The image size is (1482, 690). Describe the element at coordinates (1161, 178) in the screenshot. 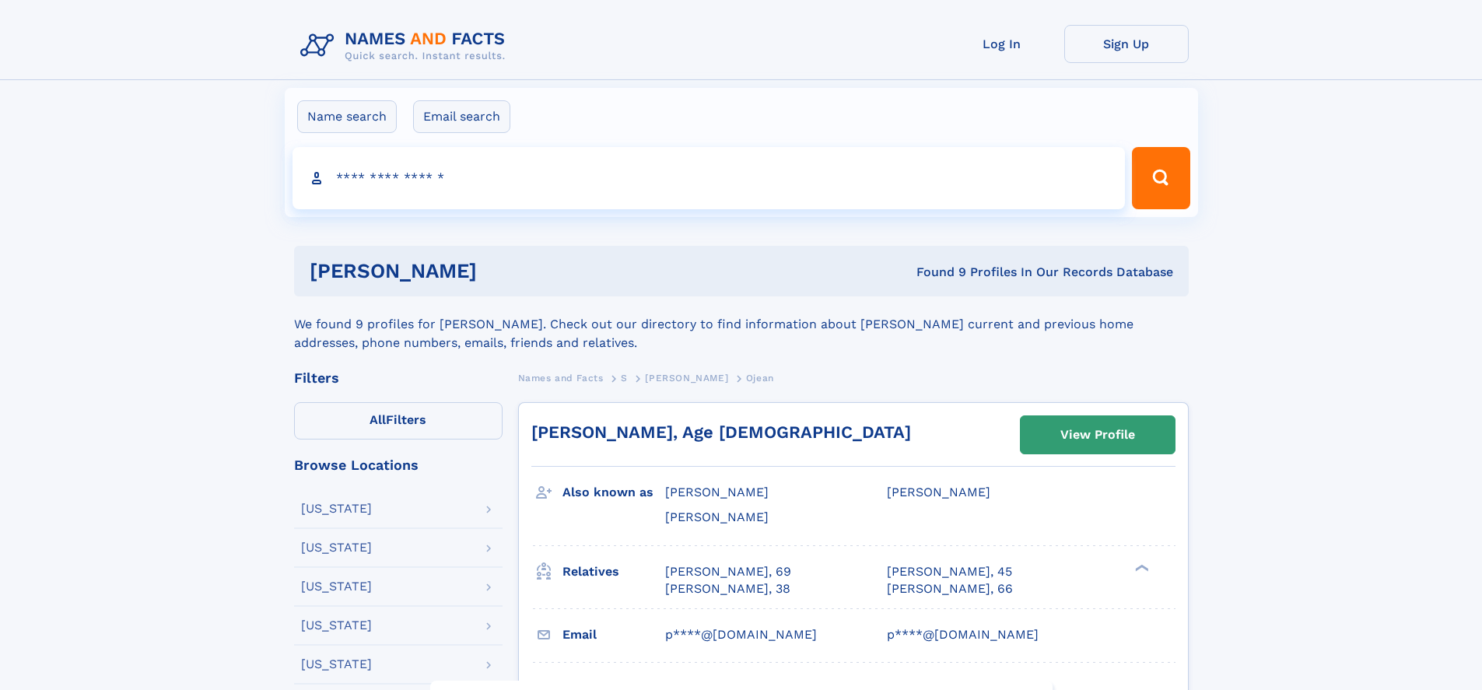

I see `button: Search Button` at that location.